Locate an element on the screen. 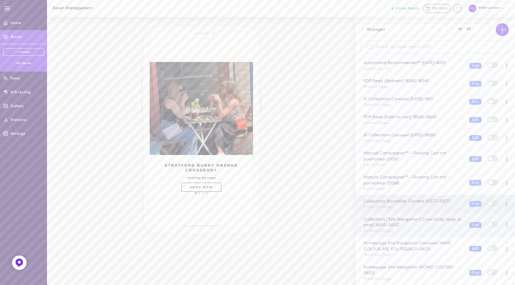  div: Manual Campaigner™ - Floating Cart not positioned - 33088 is located at coordinates (413, 180).